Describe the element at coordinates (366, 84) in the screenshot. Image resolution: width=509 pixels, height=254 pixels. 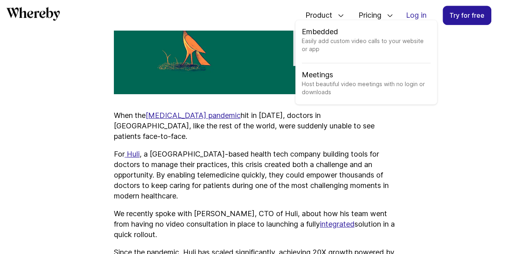
I see `a: MeetingsHost beautiful video meetings with no login or downloads` at that location.